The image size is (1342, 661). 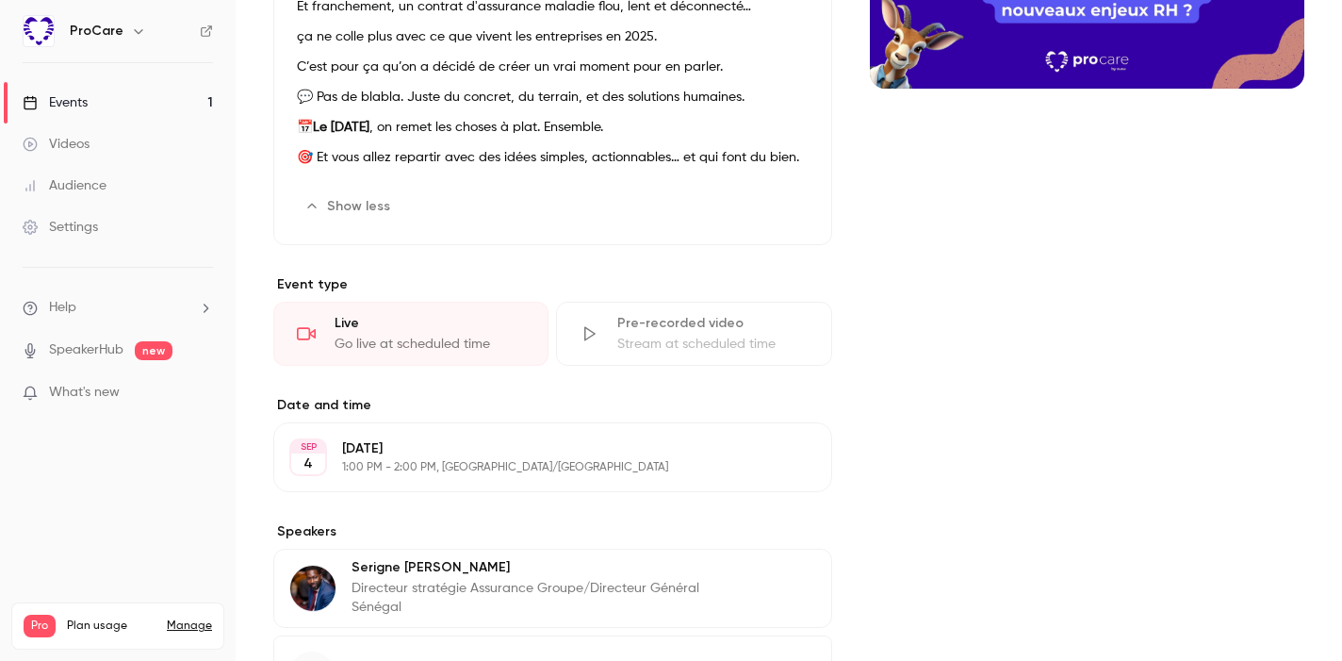 I want to click on img: ProCare, so click(x=39, y=31).